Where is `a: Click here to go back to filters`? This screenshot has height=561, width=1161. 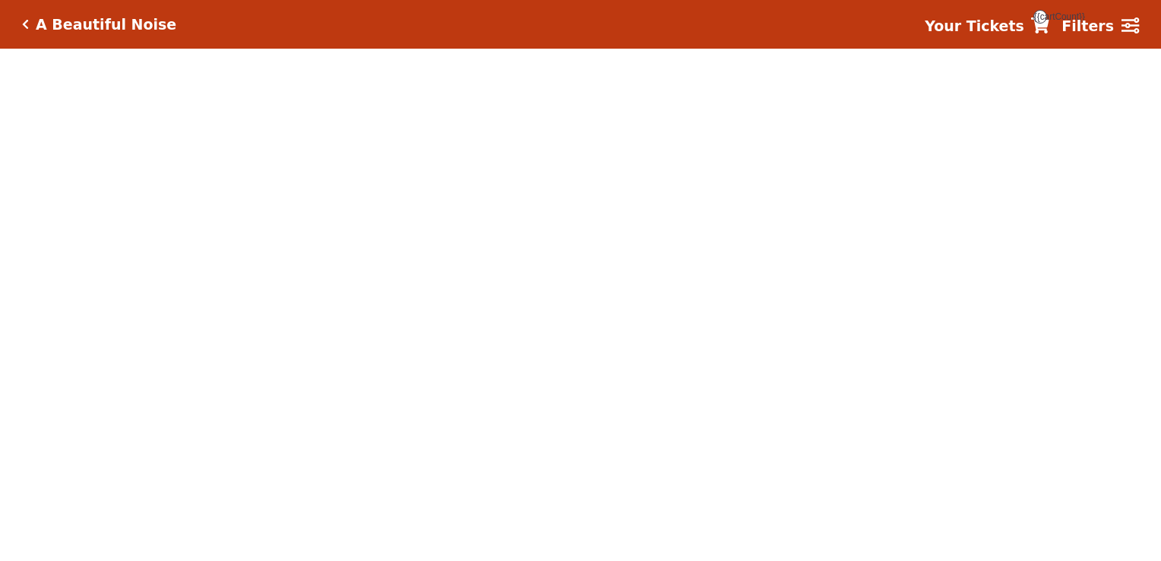 a: Click here to go back to filters is located at coordinates (25, 24).